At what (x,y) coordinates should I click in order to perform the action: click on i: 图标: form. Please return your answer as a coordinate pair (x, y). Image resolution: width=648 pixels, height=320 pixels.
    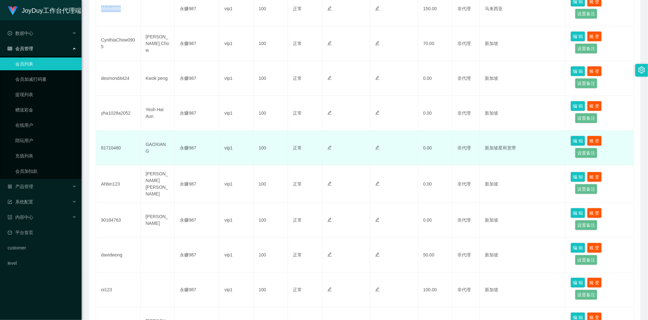
    Looking at the image, I should click on (10, 202).